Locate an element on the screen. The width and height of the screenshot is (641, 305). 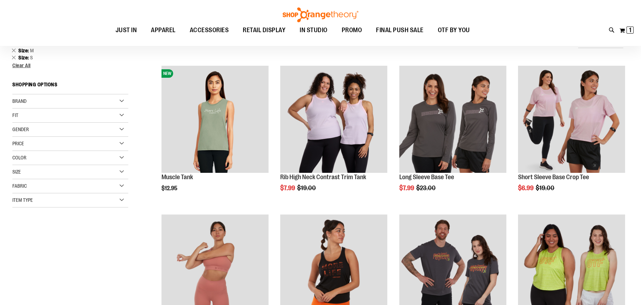
span: IN STUDIO is located at coordinates (313, 30).